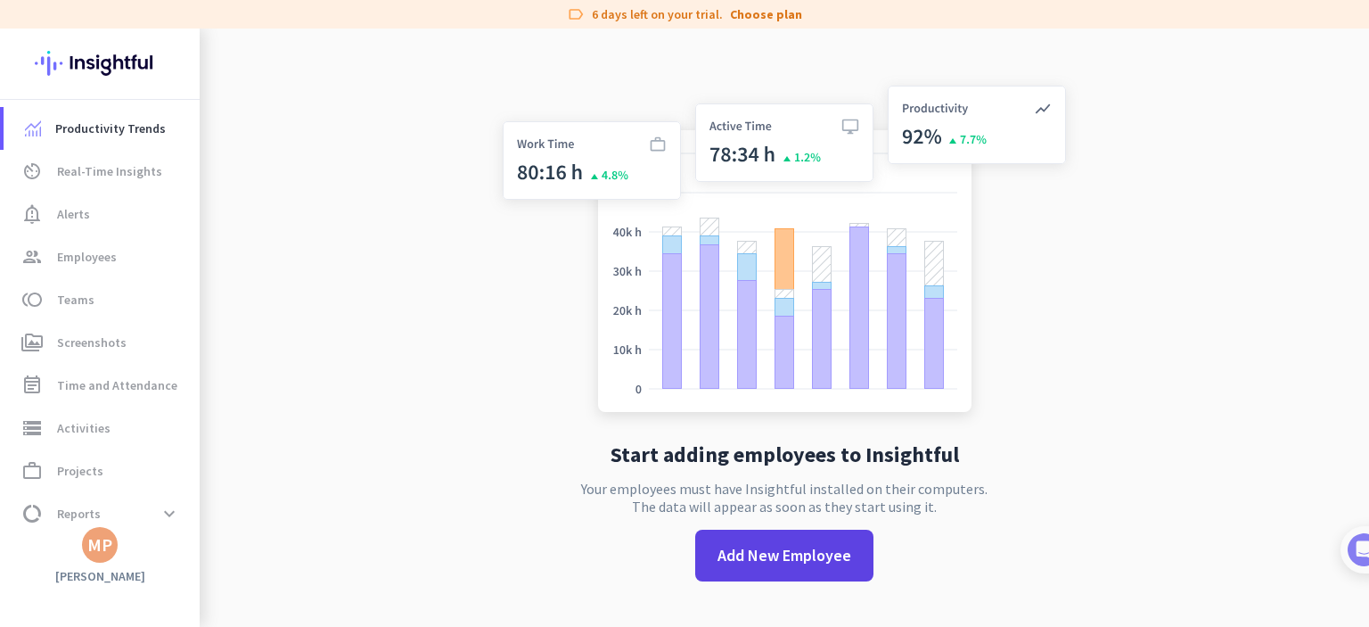  What do you see at coordinates (33, 128) in the screenshot?
I see `img: menu-item` at bounding box center [33, 128].